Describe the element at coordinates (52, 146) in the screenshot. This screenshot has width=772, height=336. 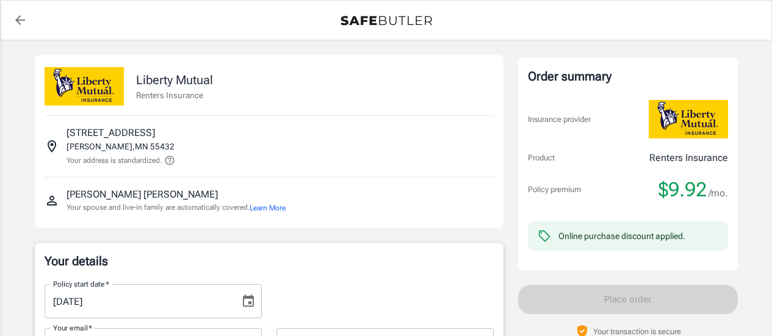
I see `svg: Insured address` at that location.